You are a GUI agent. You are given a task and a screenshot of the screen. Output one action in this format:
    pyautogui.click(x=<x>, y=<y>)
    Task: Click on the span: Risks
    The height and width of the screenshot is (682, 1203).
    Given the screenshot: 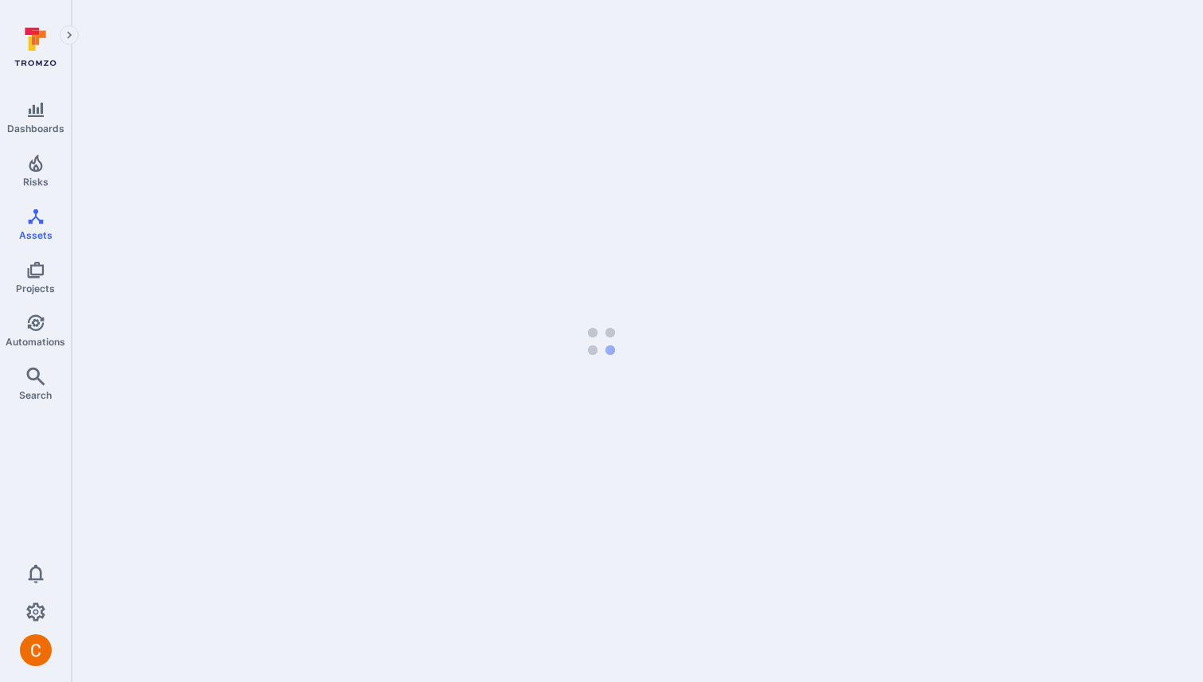 What is the action you would take?
    pyautogui.click(x=36, y=181)
    